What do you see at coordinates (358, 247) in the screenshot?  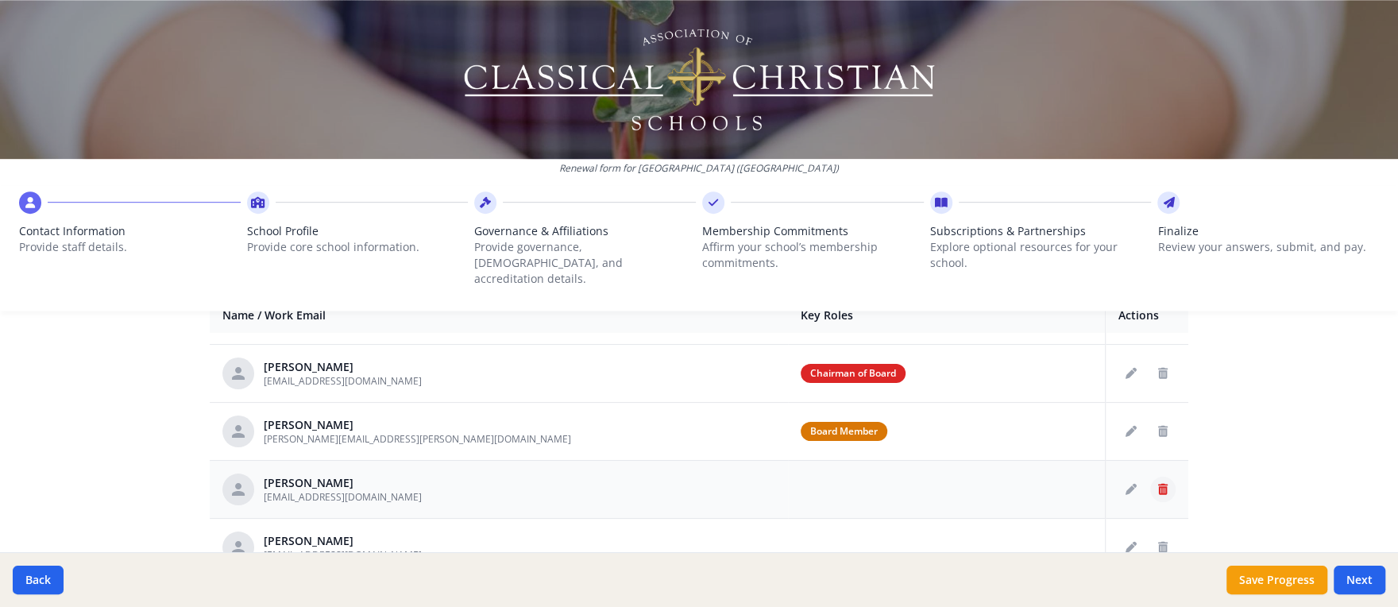 I see `p: Provide core school information.` at bounding box center [358, 247].